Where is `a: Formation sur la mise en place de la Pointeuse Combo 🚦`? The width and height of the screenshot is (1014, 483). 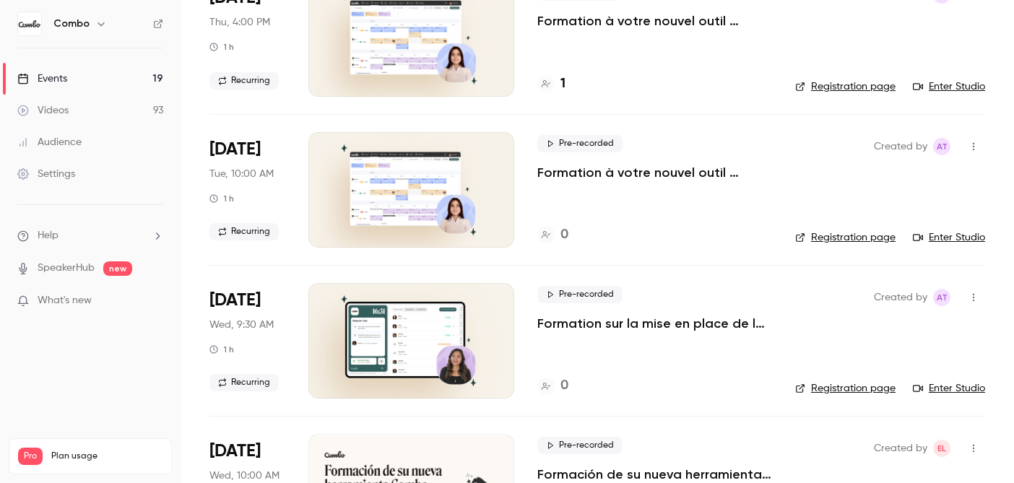
a: Formation sur la mise en place de la Pointeuse Combo 🚦 is located at coordinates (654, 323).